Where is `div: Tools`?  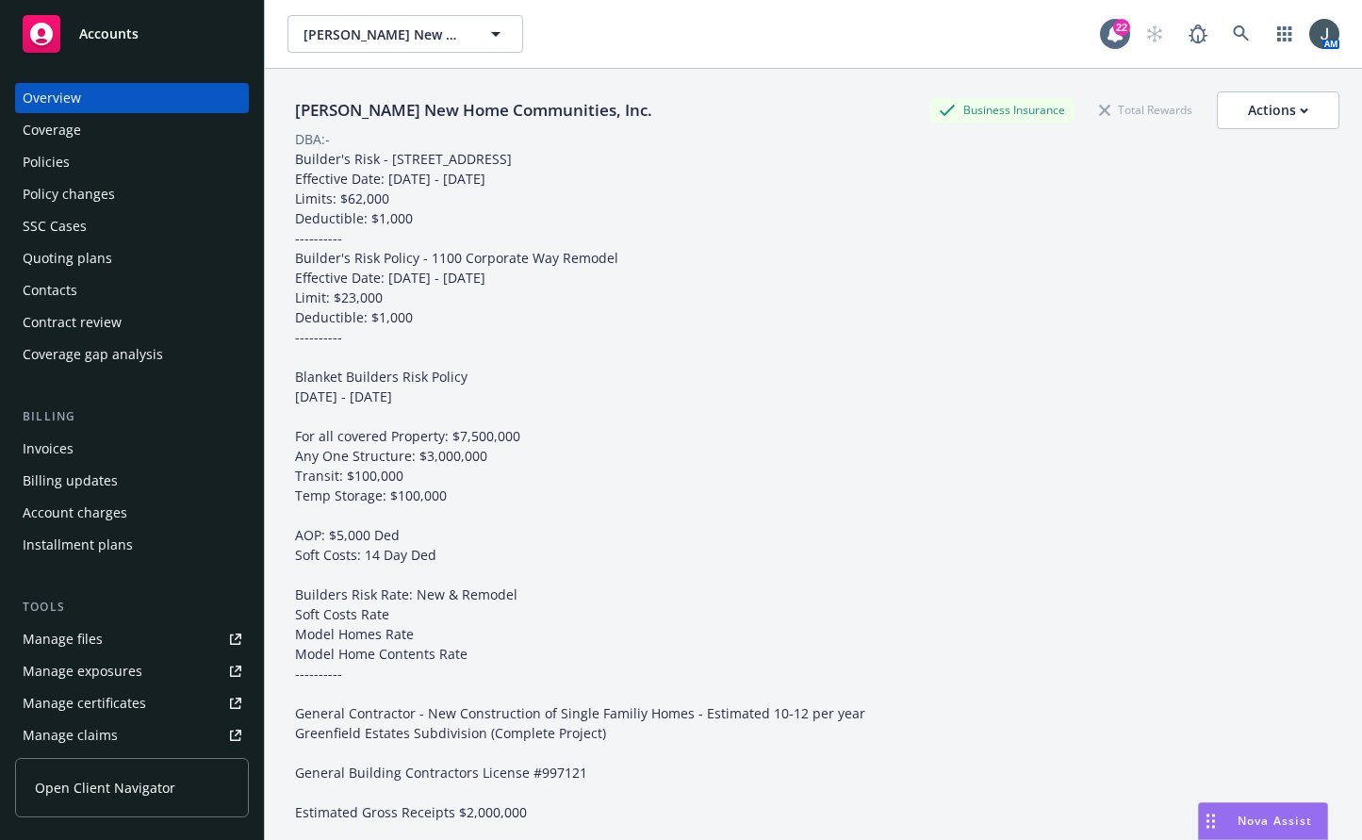
div: Tools is located at coordinates (132, 607).